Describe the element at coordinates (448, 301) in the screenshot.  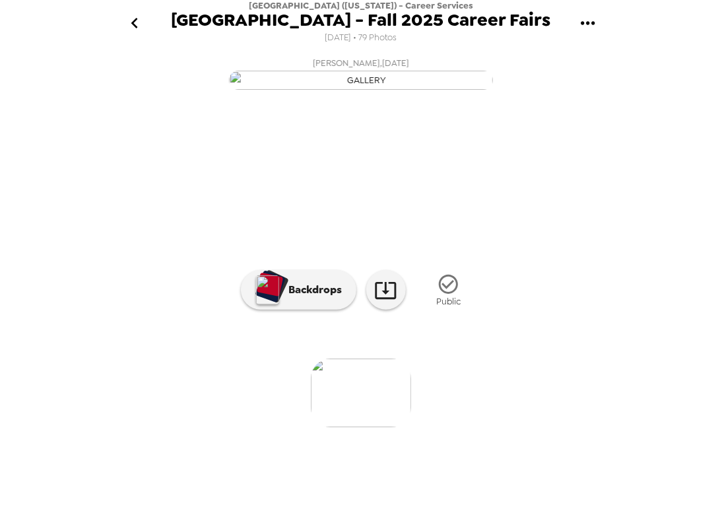
I see `span: Public` at that location.